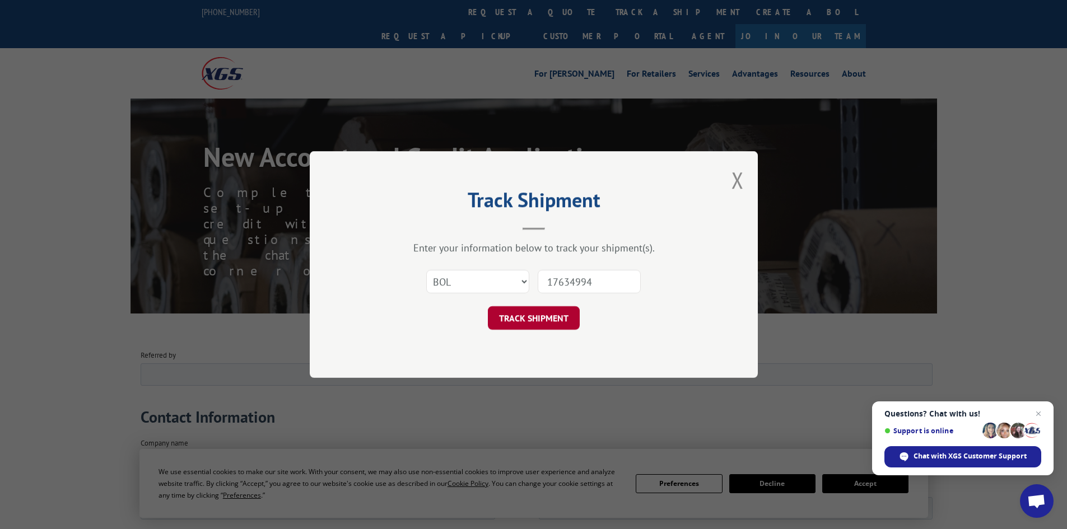 The image size is (1067, 529). I want to click on h2: Track Shipment, so click(534, 203).